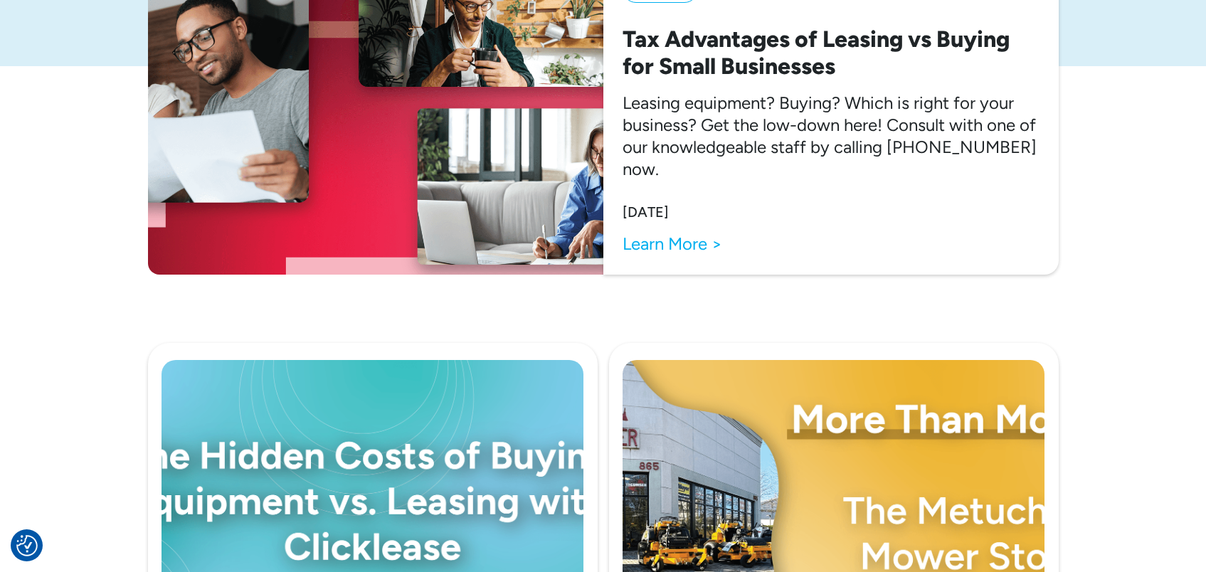 Image resolution: width=1206 pixels, height=572 pixels. Describe the element at coordinates (673, 243) in the screenshot. I see `a: Learn More >` at that location.